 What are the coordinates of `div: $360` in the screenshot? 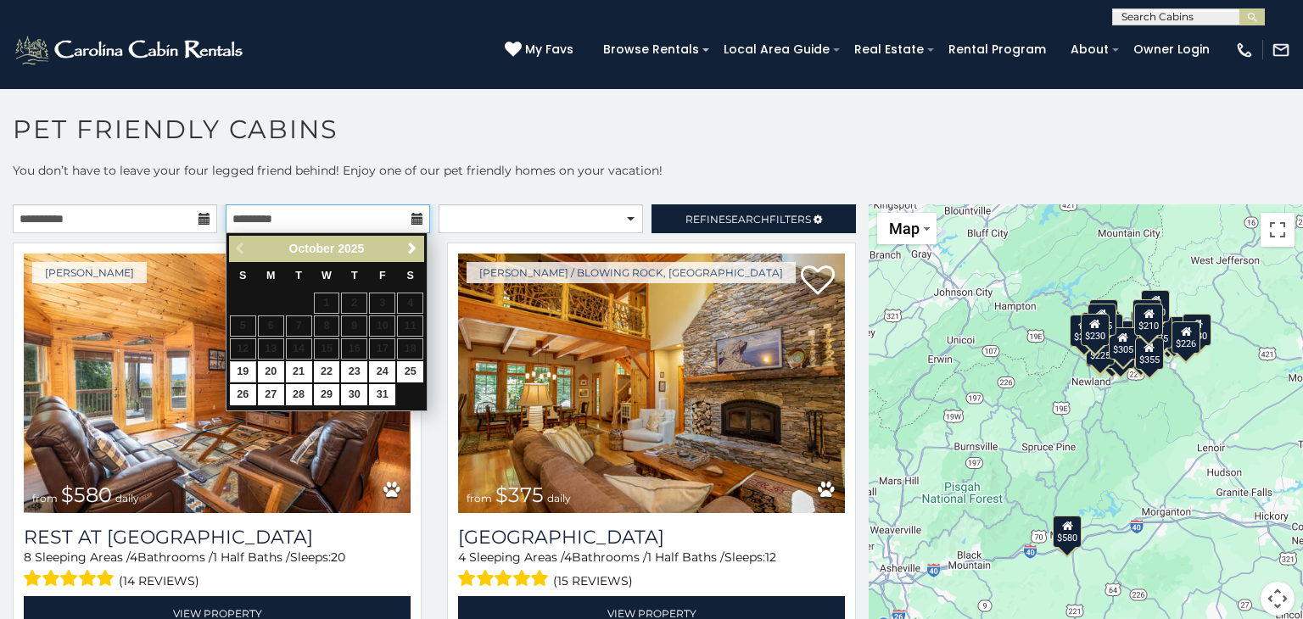 It's located at (1147, 315).